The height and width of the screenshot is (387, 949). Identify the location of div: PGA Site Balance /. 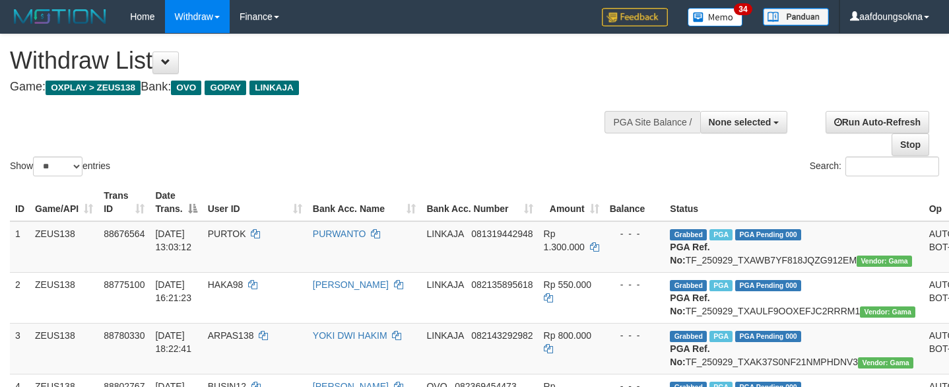
(652, 122).